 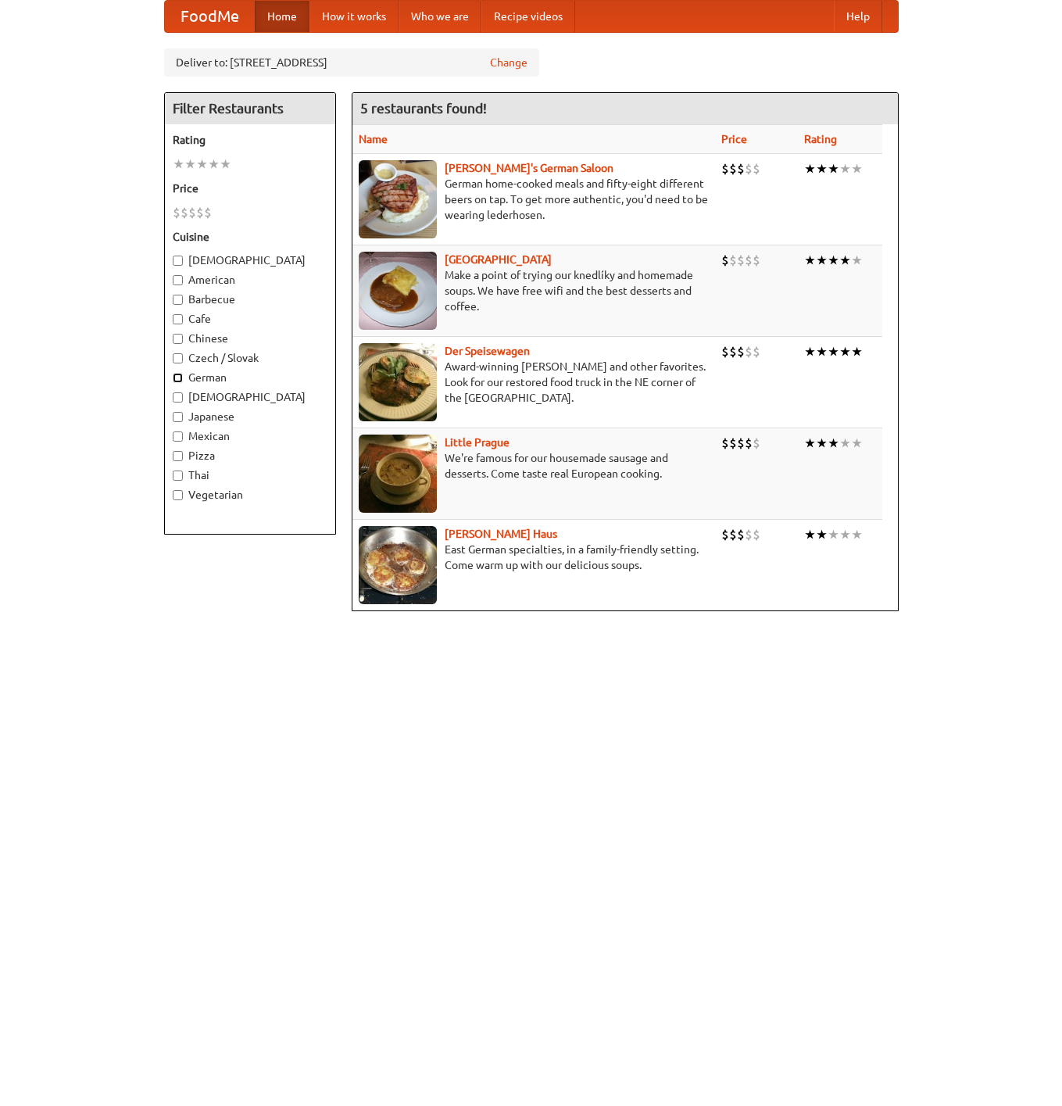 I want to click on input: German, so click(x=177, y=378).